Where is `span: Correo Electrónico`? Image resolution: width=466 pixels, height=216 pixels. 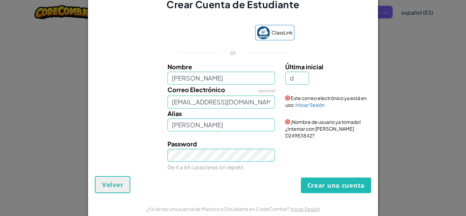
span: Correo Electrónico is located at coordinates (196, 89).